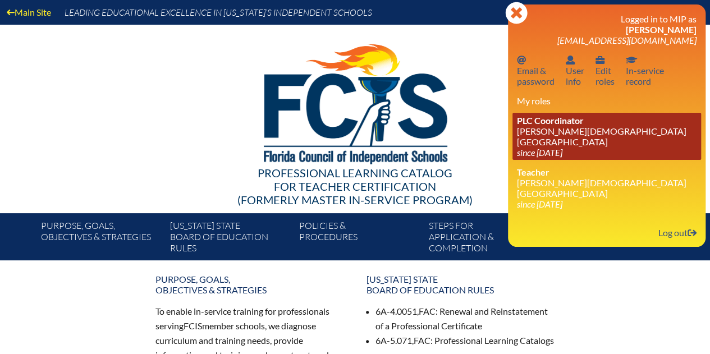 The image size is (710, 354). What do you see at coordinates (692, 233) in the screenshot?
I see `svg: Log out` at bounding box center [692, 233].